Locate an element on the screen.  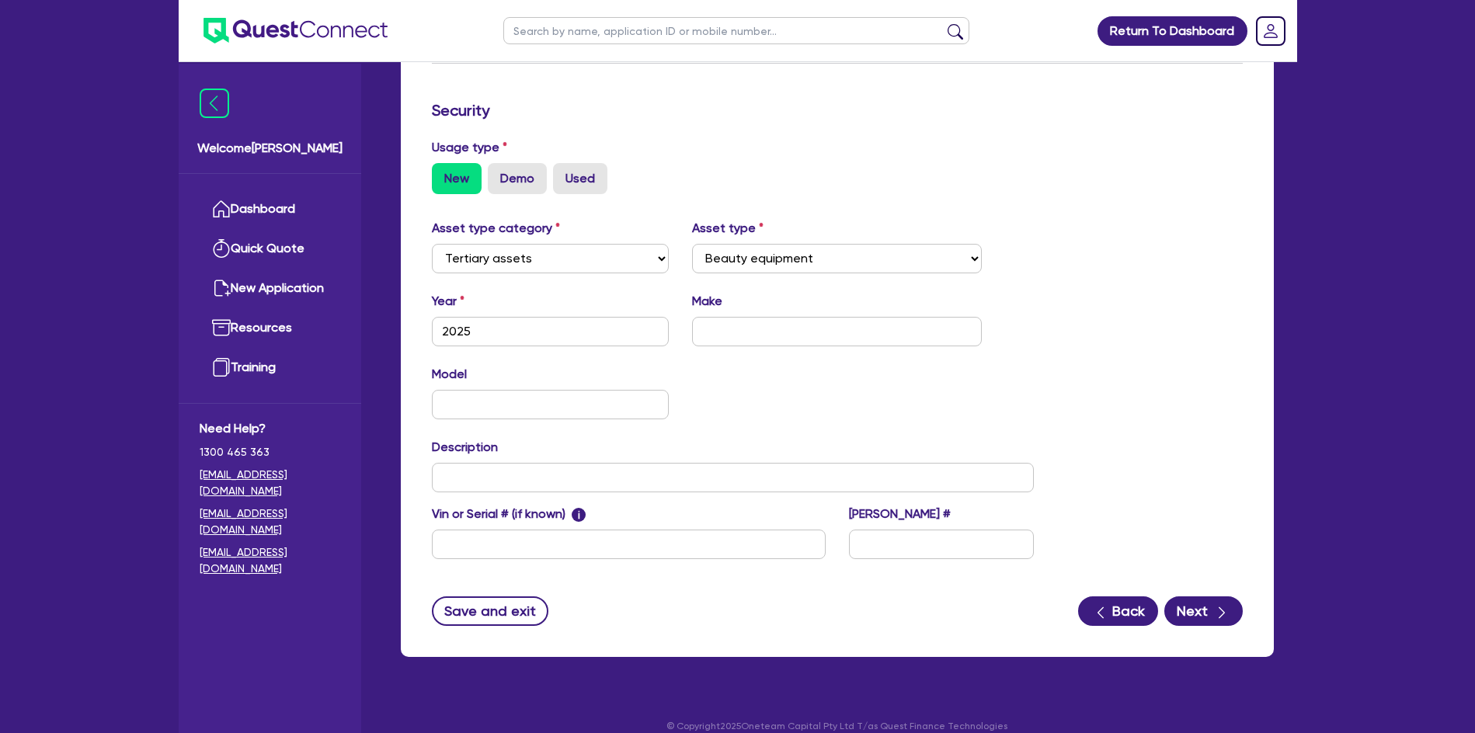
label: Description is located at coordinates (465, 447).